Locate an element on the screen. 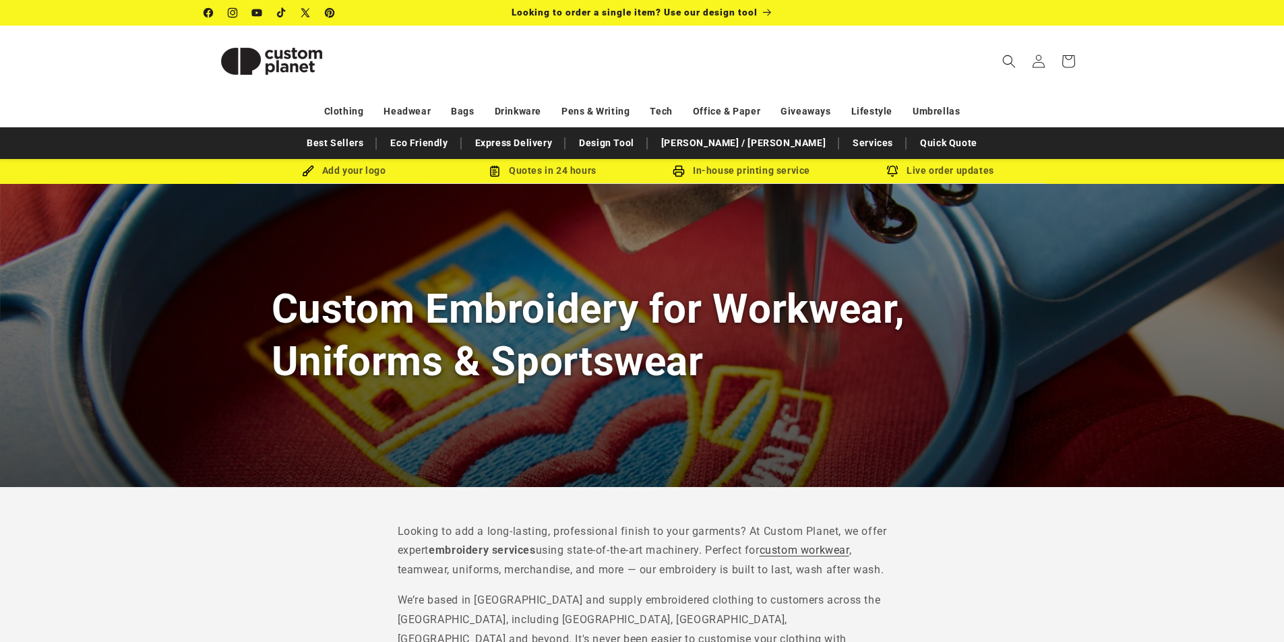  p: Looking to add a long-lasting, professional finish to your garments? At Custom Planet, we offer e... is located at coordinates (642, 551).